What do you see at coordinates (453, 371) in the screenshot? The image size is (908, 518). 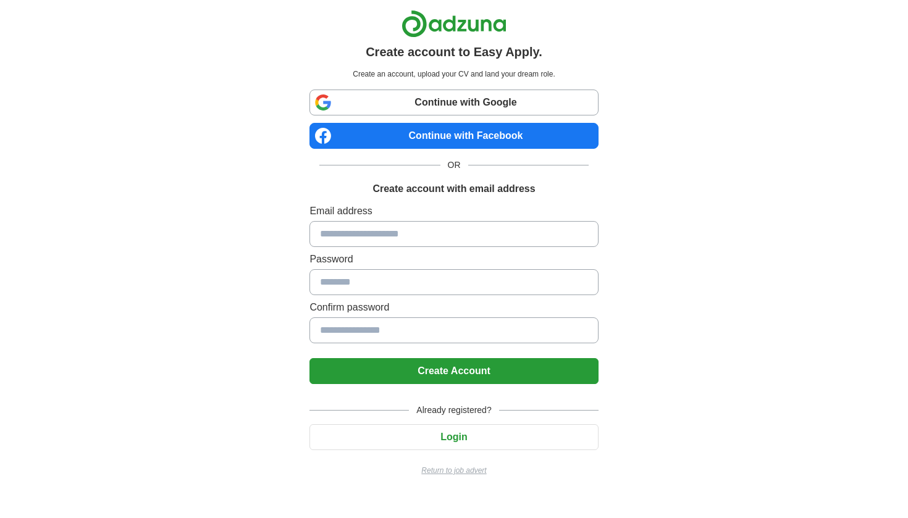 I see `button: Create Account` at bounding box center [453, 371].